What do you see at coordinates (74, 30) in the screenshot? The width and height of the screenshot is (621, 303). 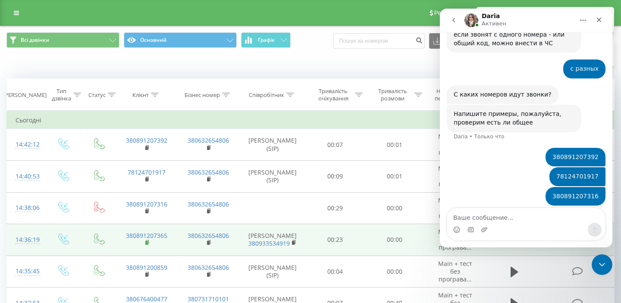 I see `div: если звонят с одного номера - или общий код, можно внести в ЧС` at bounding box center [74, 30].